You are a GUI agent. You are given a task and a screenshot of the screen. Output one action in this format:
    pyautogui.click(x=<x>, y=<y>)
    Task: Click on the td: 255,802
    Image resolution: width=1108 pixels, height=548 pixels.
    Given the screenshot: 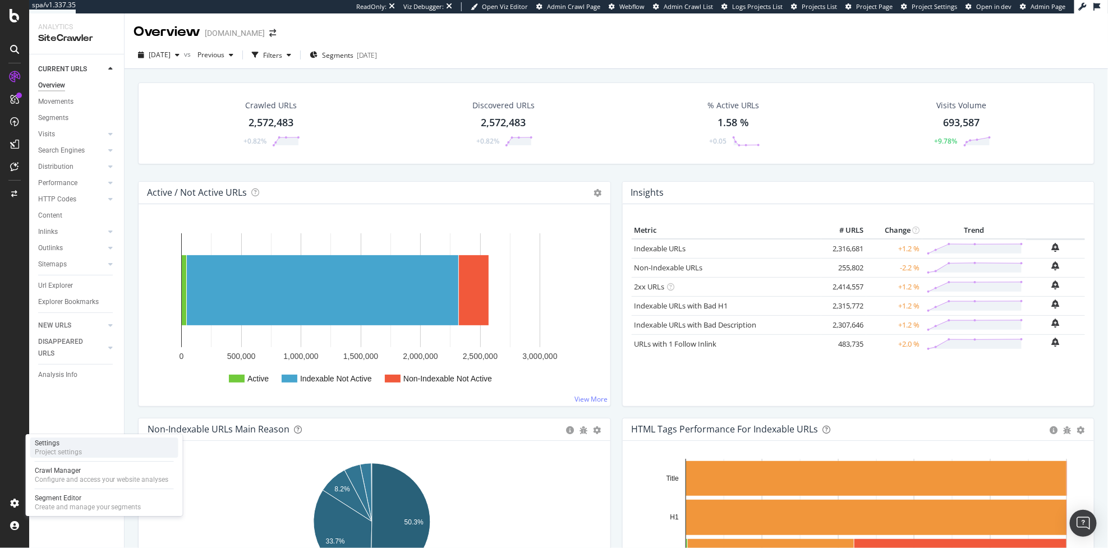 What is the action you would take?
    pyautogui.click(x=844, y=268)
    